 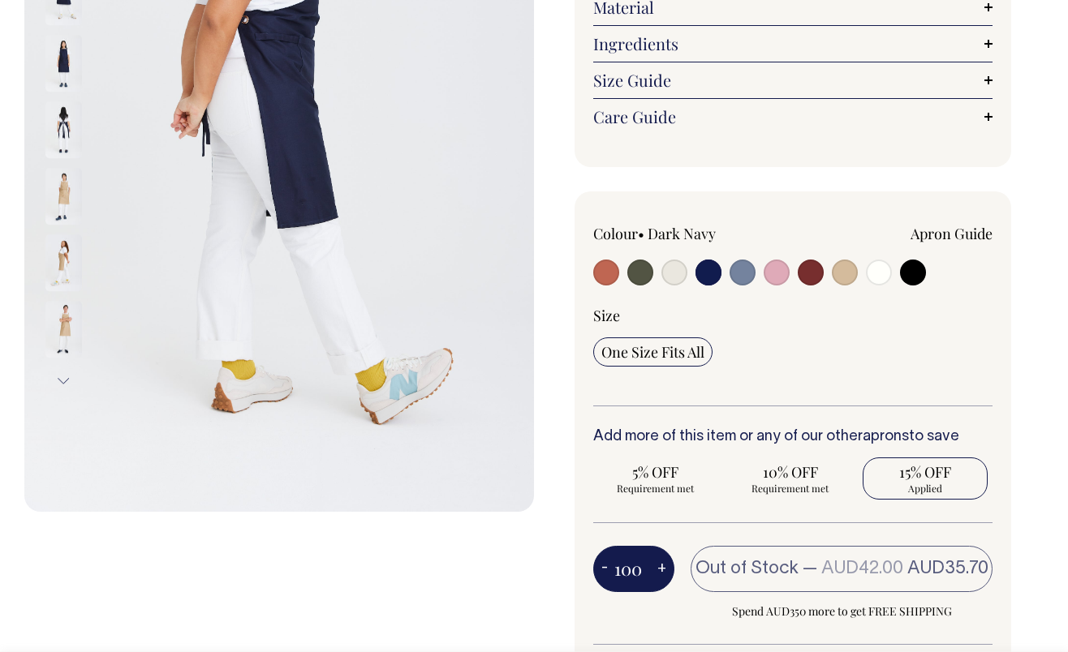 I want to click on button: Out of Stock —AUD42.00AUD35.70, so click(x=841, y=569).